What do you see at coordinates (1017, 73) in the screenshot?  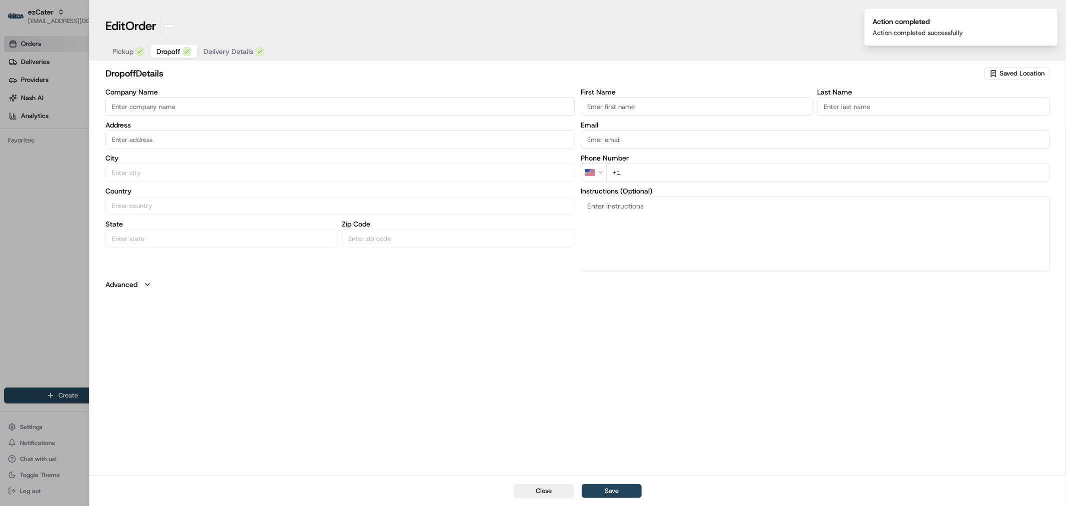 I see `button: Saved Location` at bounding box center [1017, 73].